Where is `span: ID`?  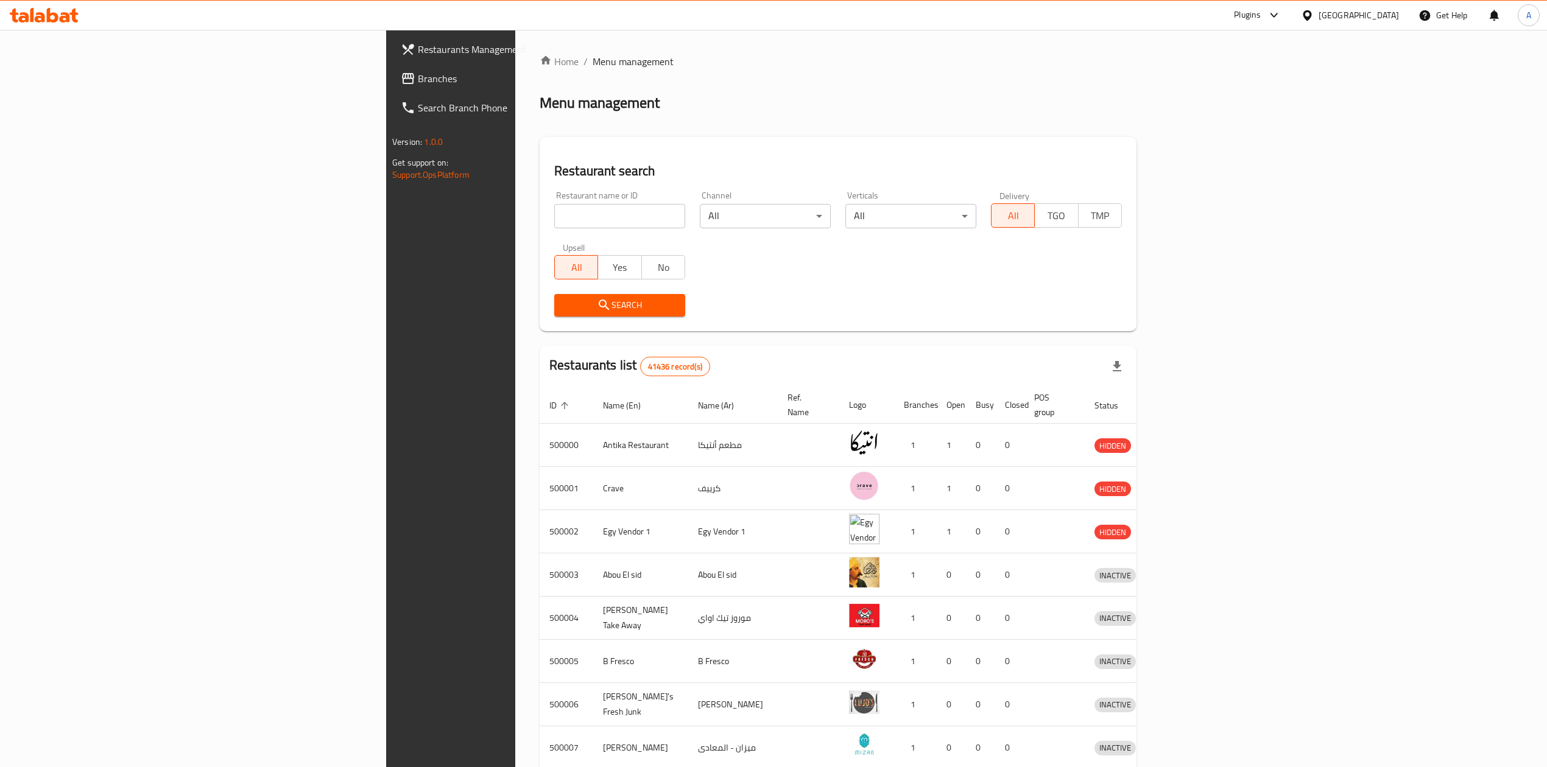
span: ID is located at coordinates (561, 406).